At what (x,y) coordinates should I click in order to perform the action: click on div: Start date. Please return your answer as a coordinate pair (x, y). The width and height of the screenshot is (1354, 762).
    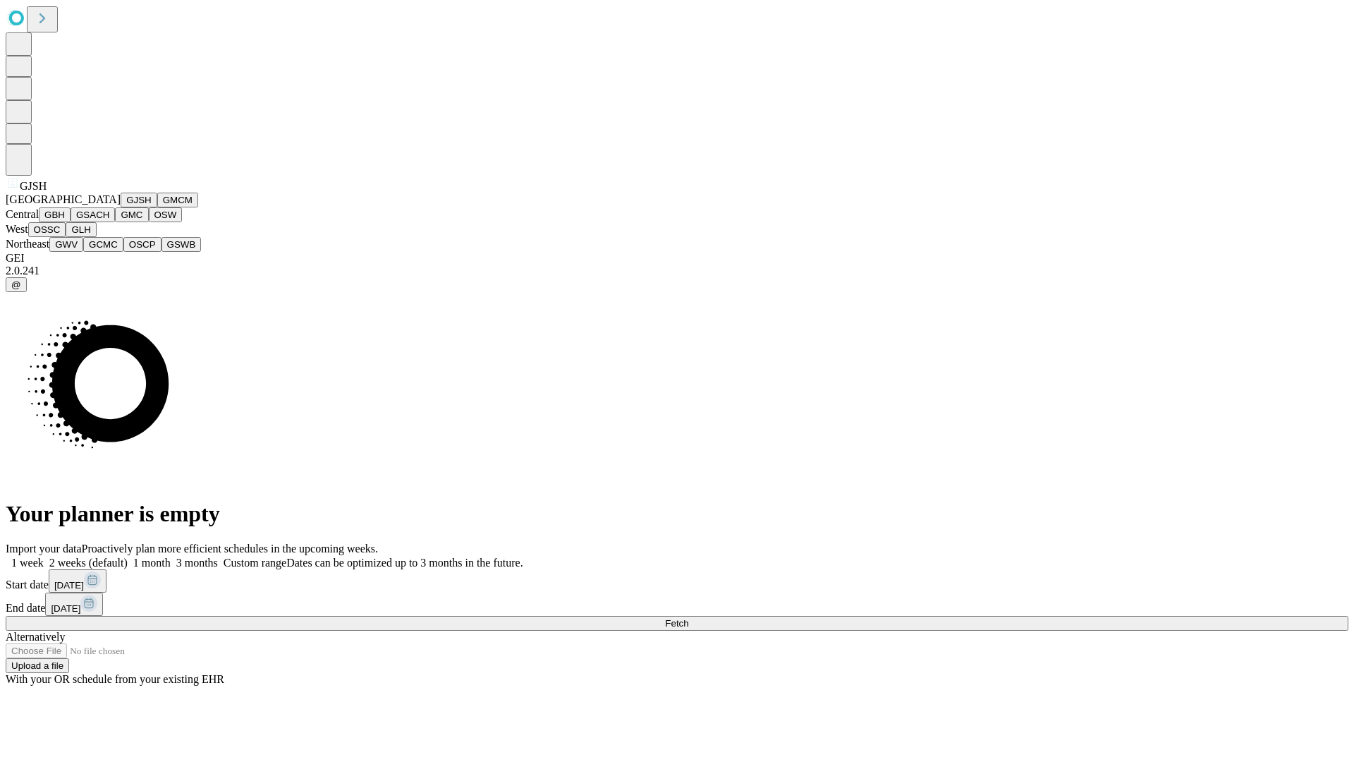
    Looking at the image, I should click on (677, 580).